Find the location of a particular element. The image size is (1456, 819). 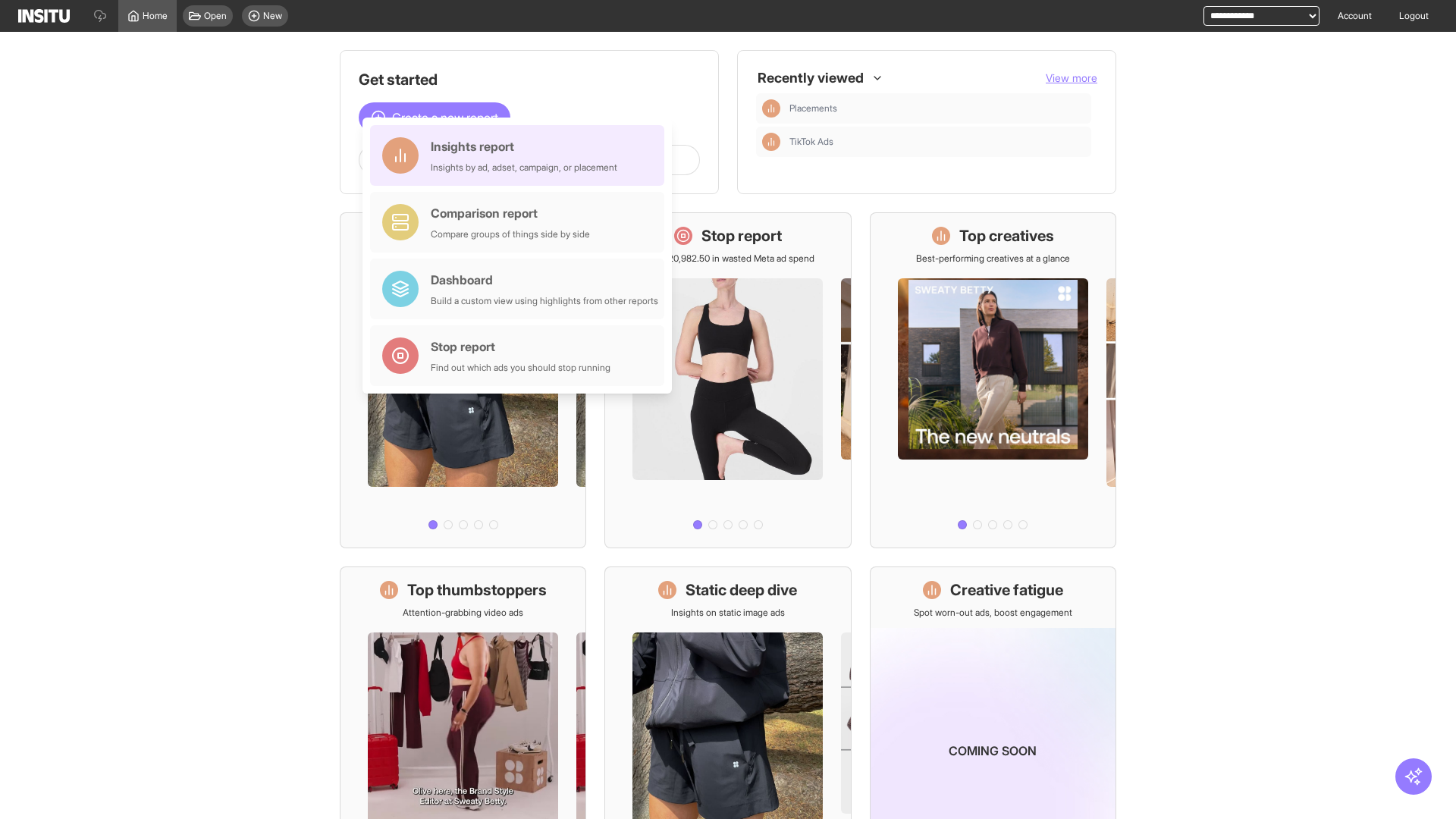

a: What's live nowSee all active ads instantly is located at coordinates (462, 380).